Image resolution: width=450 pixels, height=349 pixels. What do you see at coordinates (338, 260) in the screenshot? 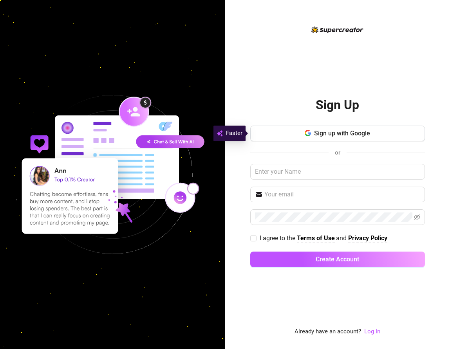
I see `button: Create Account` at bounding box center [338, 260].